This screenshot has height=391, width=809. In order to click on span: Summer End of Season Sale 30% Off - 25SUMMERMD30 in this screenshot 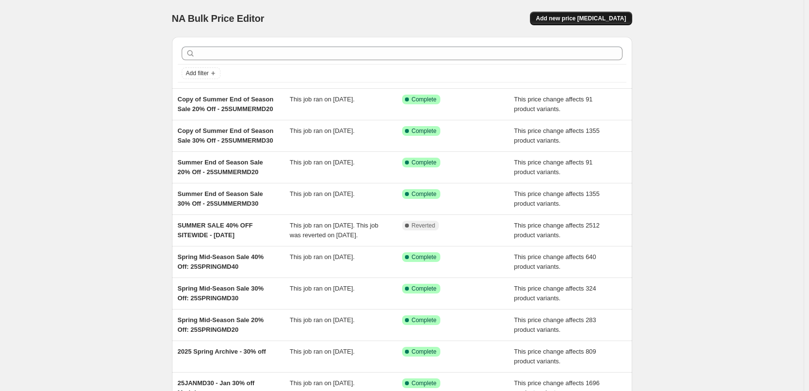, I will do `click(220, 198)`.